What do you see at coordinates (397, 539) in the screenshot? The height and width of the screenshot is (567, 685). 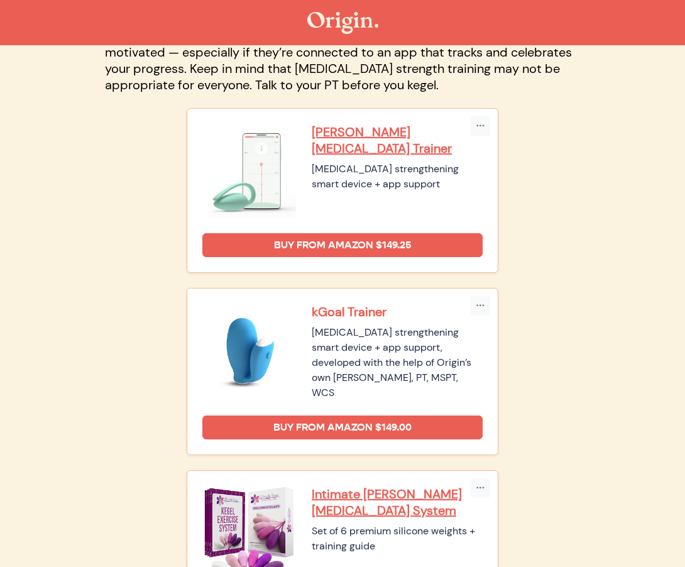 I see `div: Set of 6 premium silicone weights + training guide` at bounding box center [397, 539].